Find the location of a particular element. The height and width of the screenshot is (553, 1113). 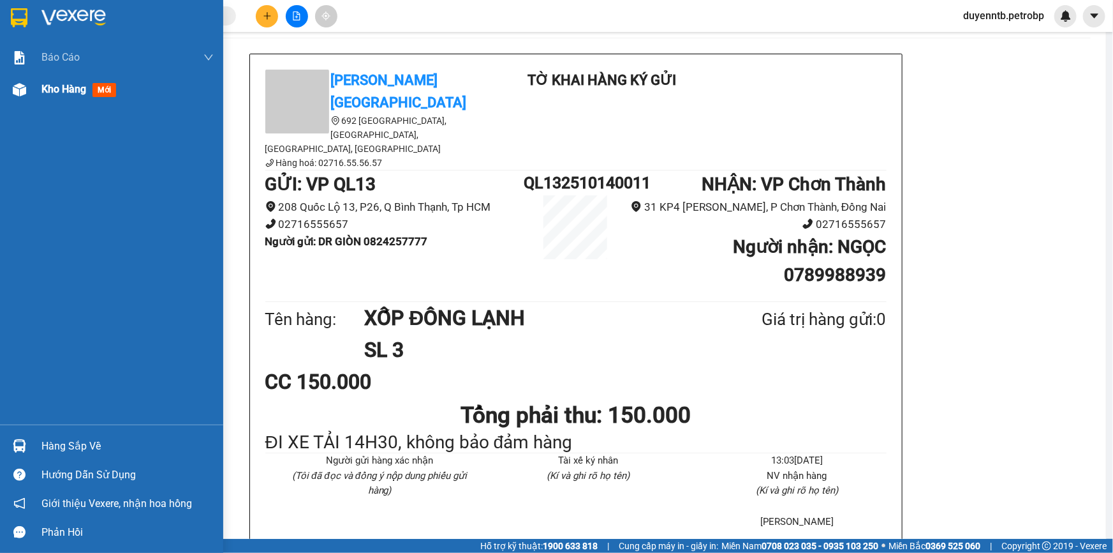

span: Kho hàng is located at coordinates (64, 89).